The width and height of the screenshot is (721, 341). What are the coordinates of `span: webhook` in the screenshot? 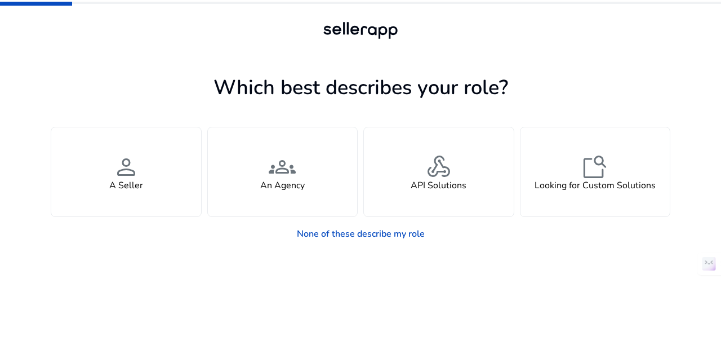 It's located at (439, 167).